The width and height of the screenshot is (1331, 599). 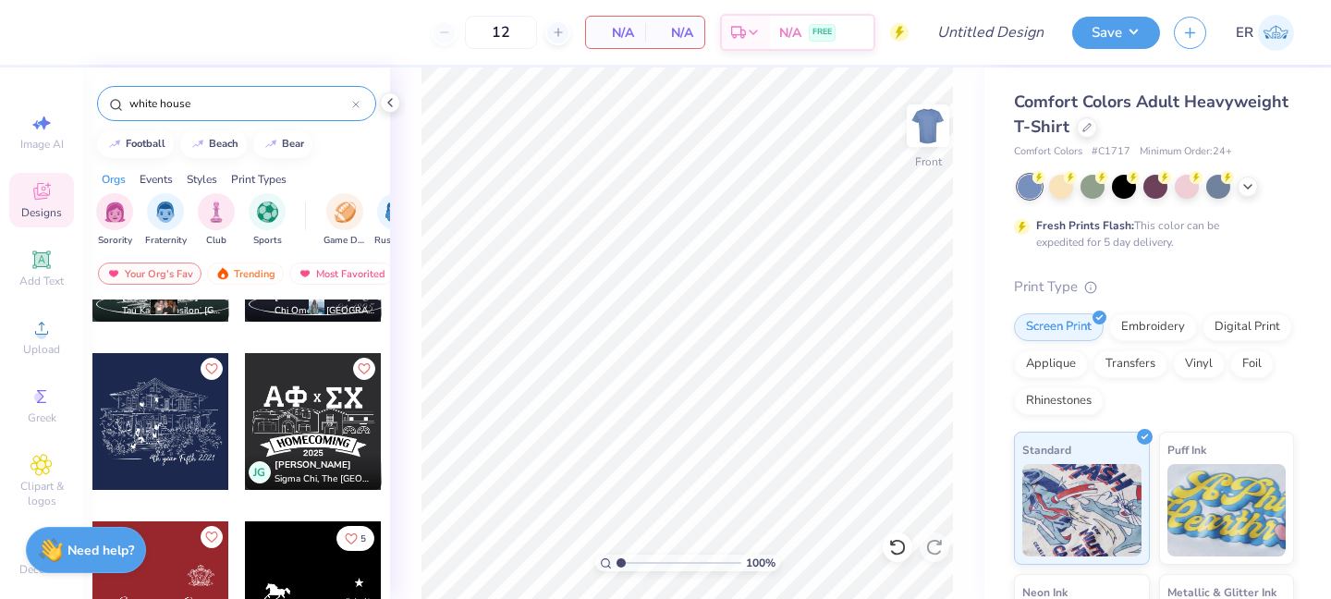 I want to click on div: Applique, so click(x=1051, y=364).